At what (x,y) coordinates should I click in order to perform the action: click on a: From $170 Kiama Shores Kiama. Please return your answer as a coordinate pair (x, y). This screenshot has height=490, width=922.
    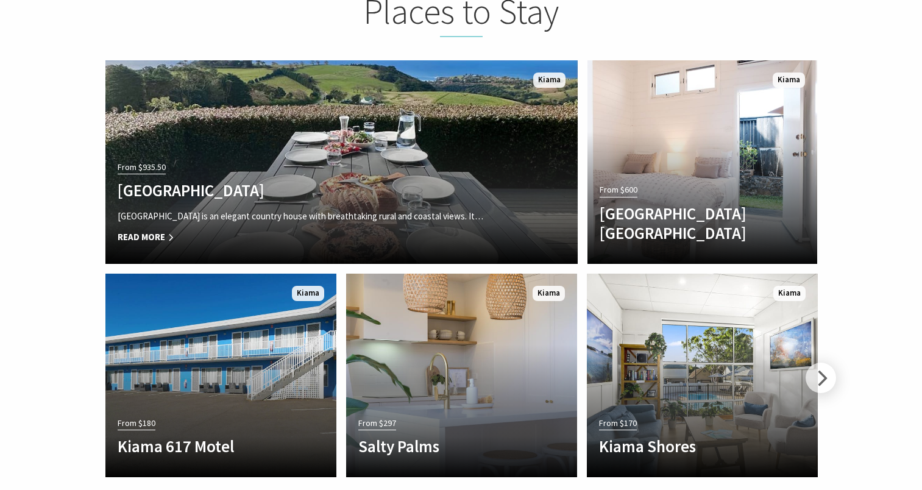
    Looking at the image, I should click on (702, 376).